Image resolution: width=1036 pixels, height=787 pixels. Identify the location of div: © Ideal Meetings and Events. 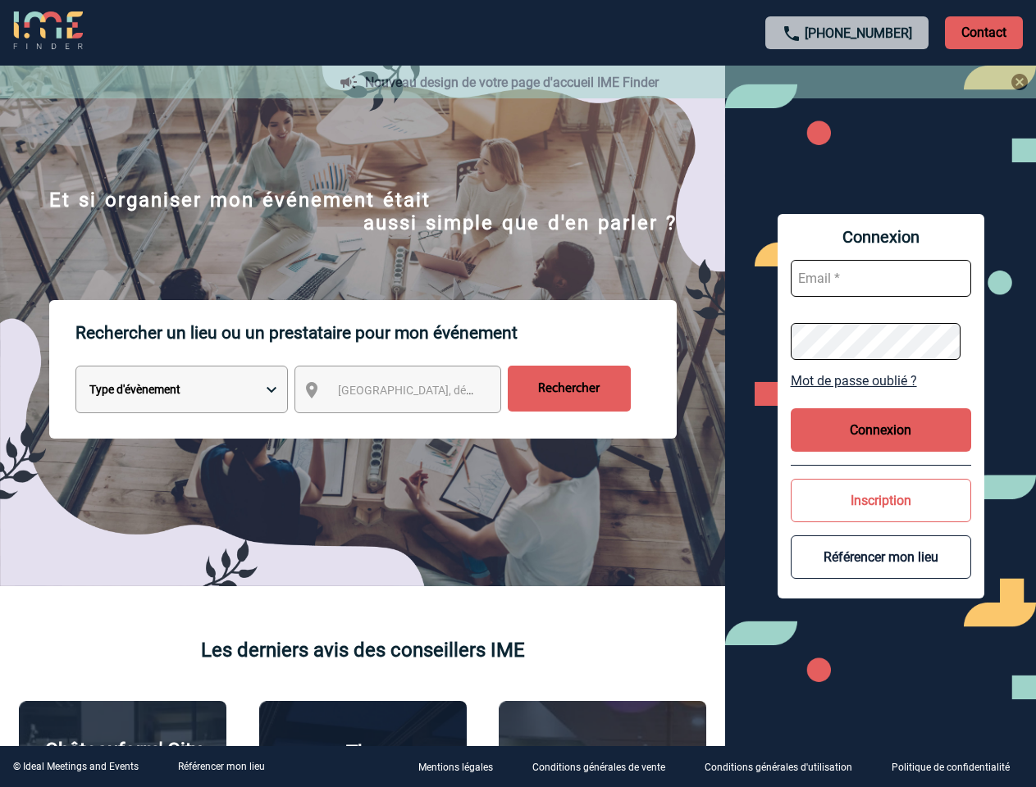
(75, 767).